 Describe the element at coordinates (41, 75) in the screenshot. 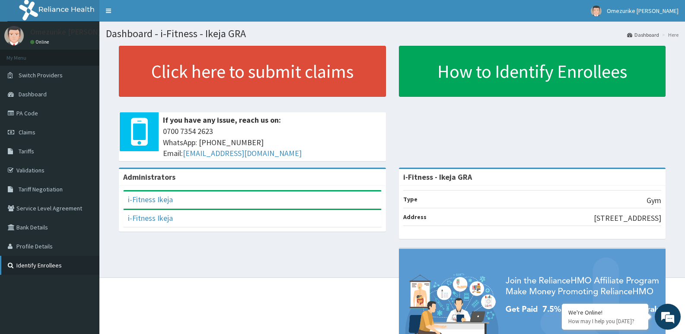

I see `span: Switch Providers` at that location.